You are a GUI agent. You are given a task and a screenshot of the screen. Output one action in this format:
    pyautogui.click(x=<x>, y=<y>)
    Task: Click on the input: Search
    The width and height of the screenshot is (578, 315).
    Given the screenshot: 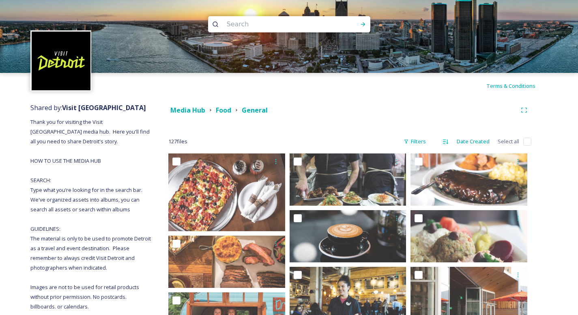 What is the action you would take?
    pyautogui.click(x=278, y=24)
    